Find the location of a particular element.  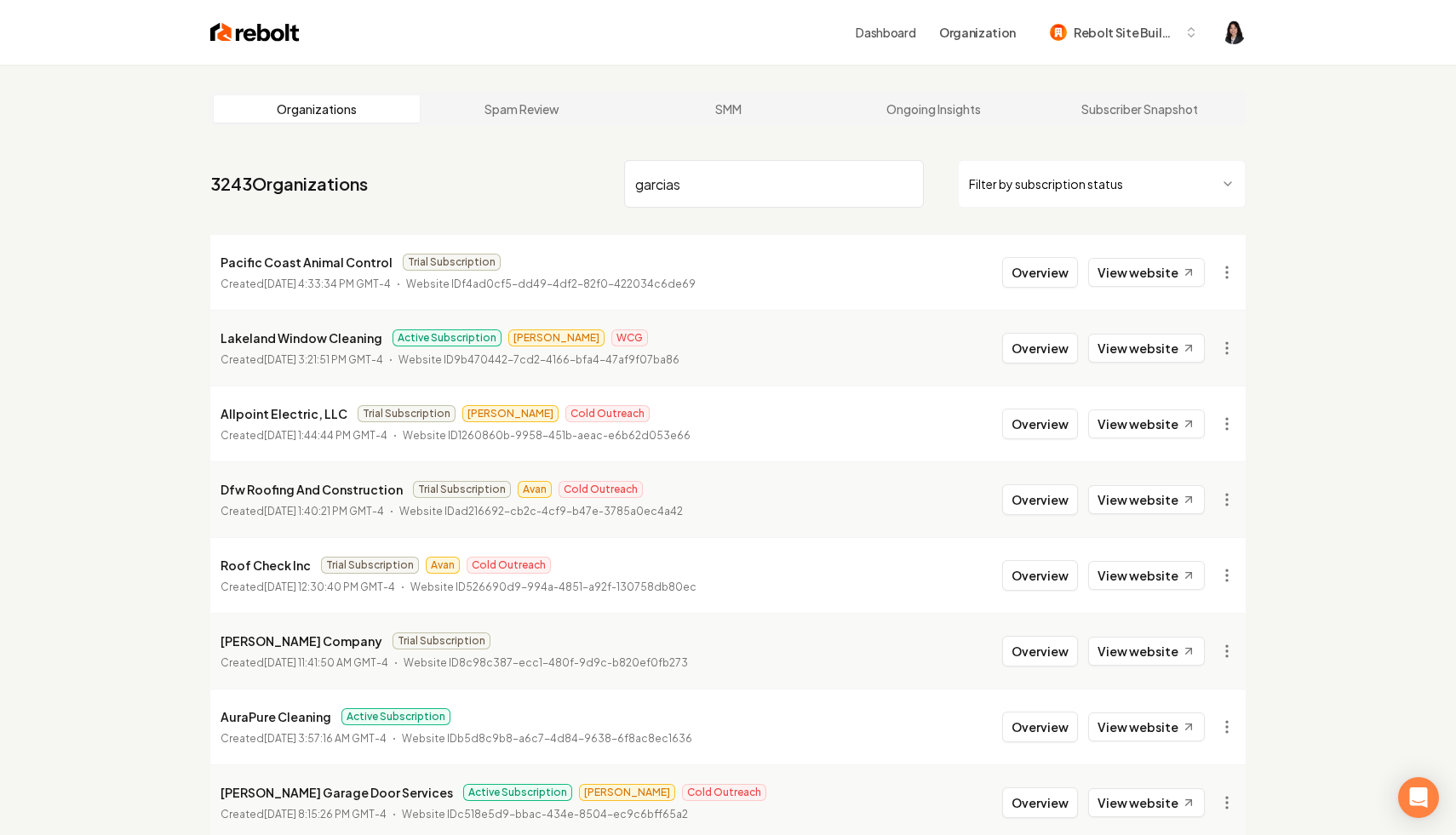

a: Ongoing Insights is located at coordinates (934, 109).